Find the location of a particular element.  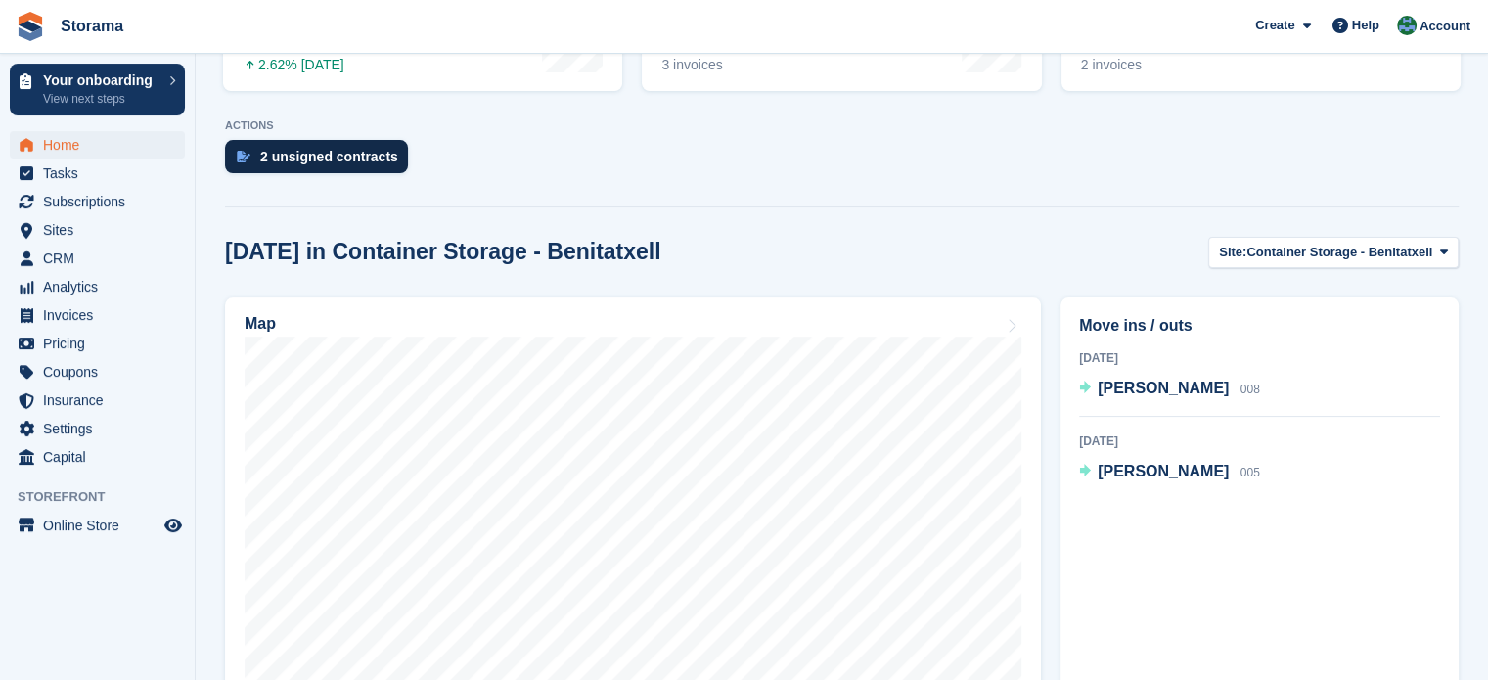

span: Invoices is located at coordinates (102, 315).